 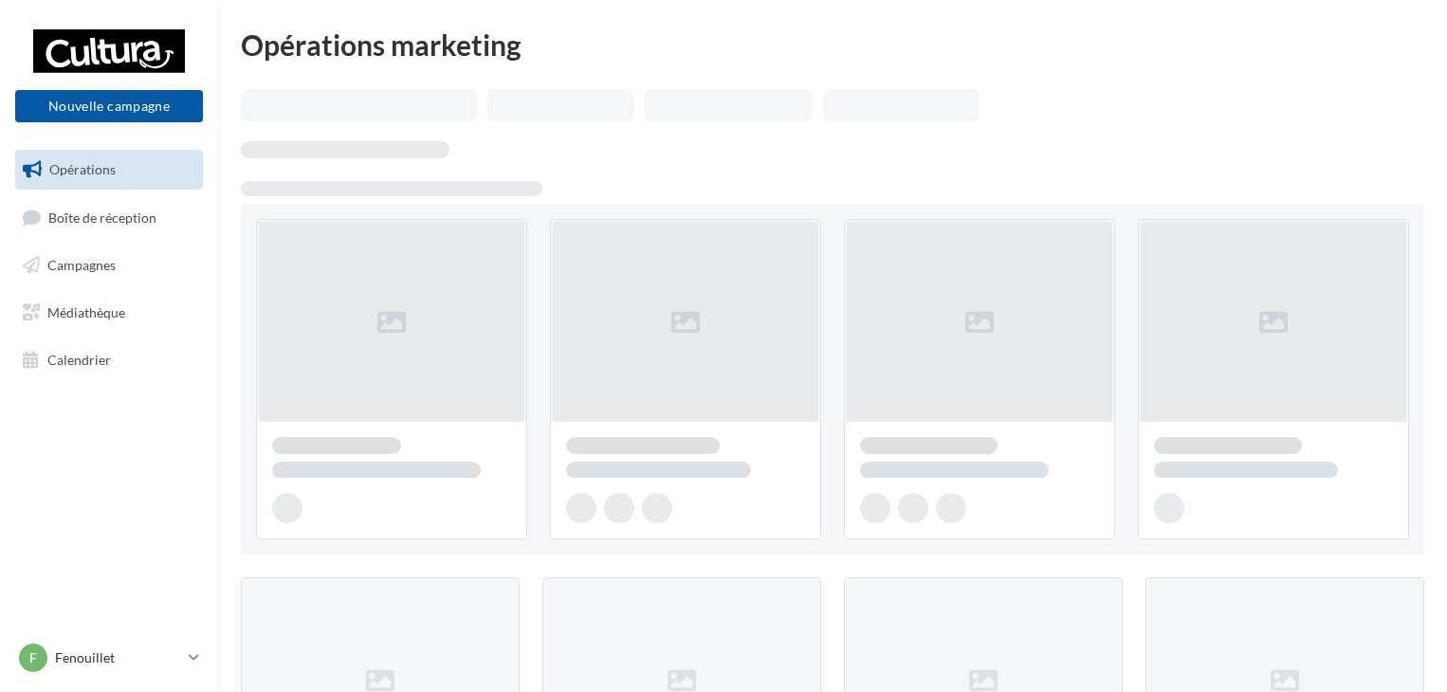 What do you see at coordinates (102, 216) in the screenshot?
I see `span: Boîte de réception` at bounding box center [102, 216].